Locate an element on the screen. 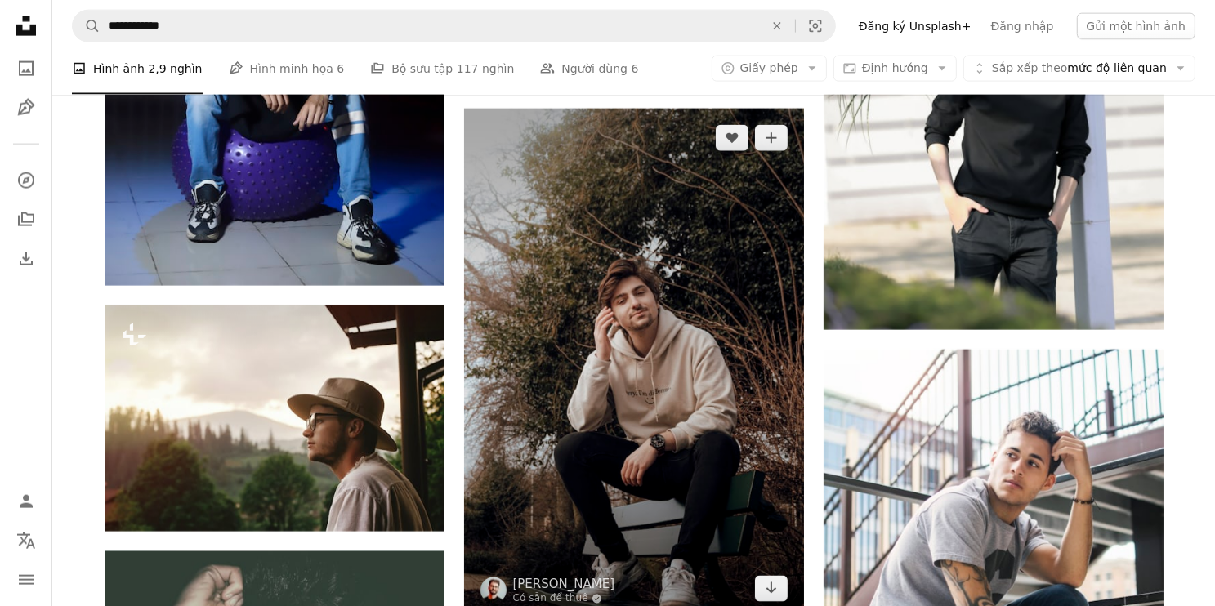  font: Đăng ký Unsplash+ is located at coordinates (915, 26).